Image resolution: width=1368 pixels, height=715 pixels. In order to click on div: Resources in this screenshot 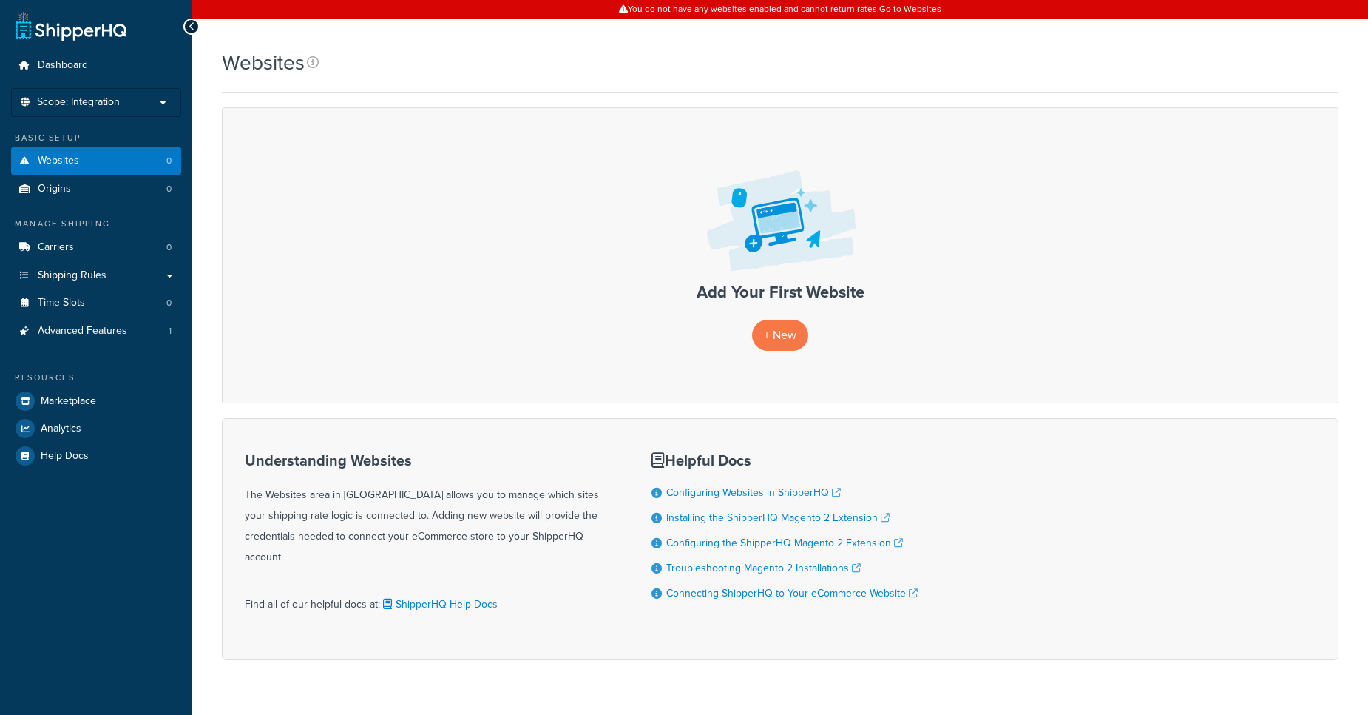, I will do `click(96, 377)`.